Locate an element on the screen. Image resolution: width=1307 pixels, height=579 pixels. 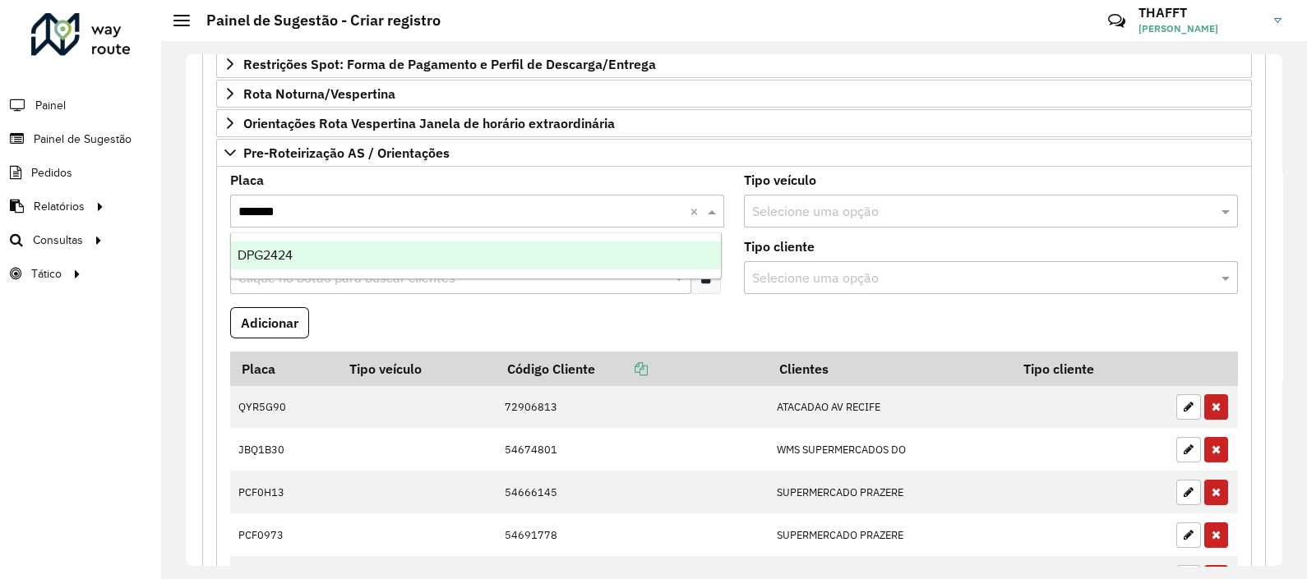
span: Painel de Sugestão is located at coordinates (82, 139).